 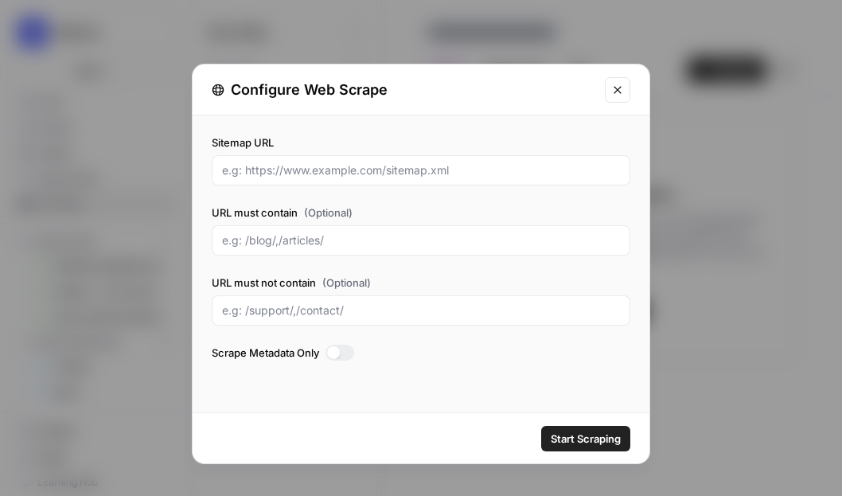 I want to click on input: e.g: /support/,/contact/, so click(x=421, y=311).